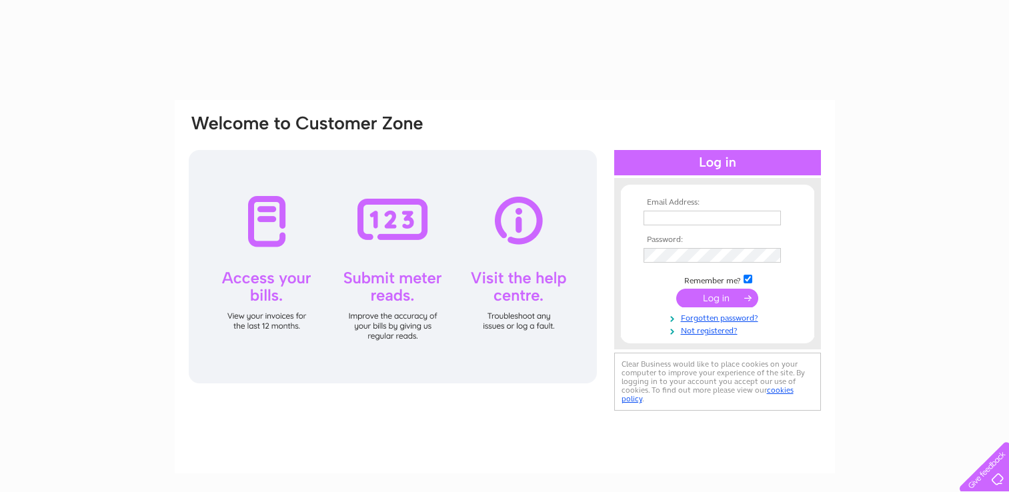  I want to click on a: cookies policy, so click(707, 394).